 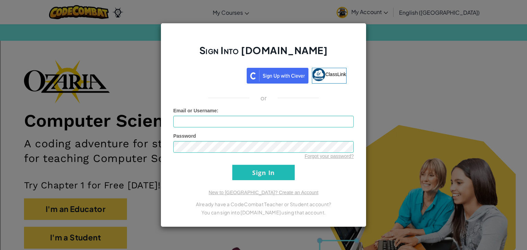 What do you see at coordinates (263, 204) in the screenshot?
I see `p: Already have a CodeCombat Teacher or Student account?` at bounding box center [263, 204].